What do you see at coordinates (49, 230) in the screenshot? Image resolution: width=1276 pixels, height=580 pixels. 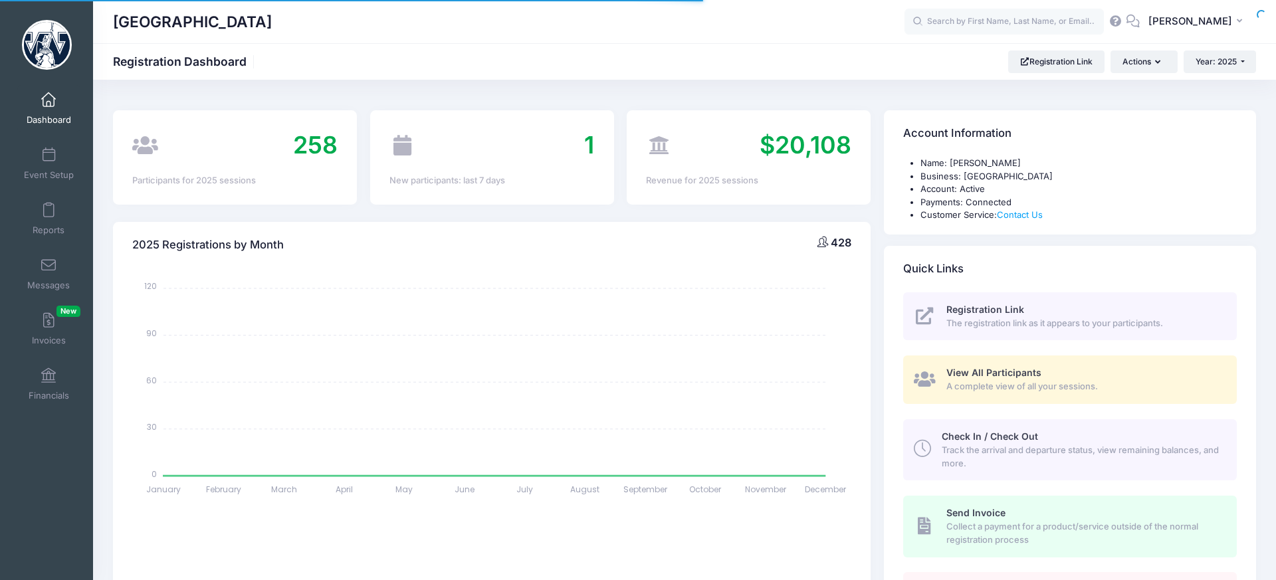 I see `span: Reports` at bounding box center [49, 230].